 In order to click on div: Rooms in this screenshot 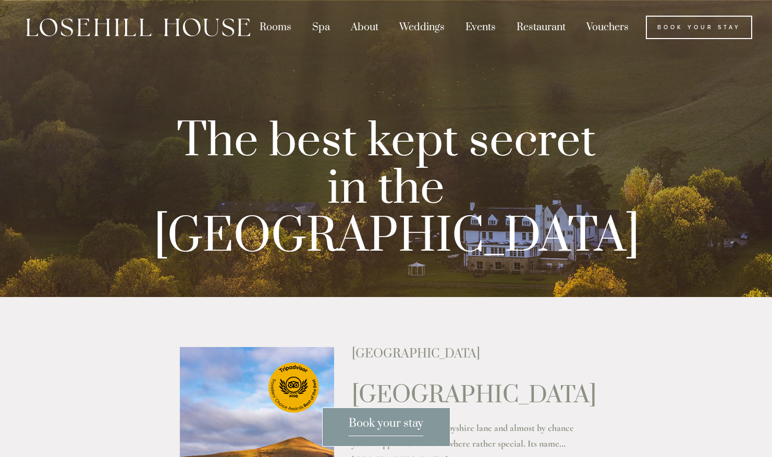, I will do `click(275, 27)`.